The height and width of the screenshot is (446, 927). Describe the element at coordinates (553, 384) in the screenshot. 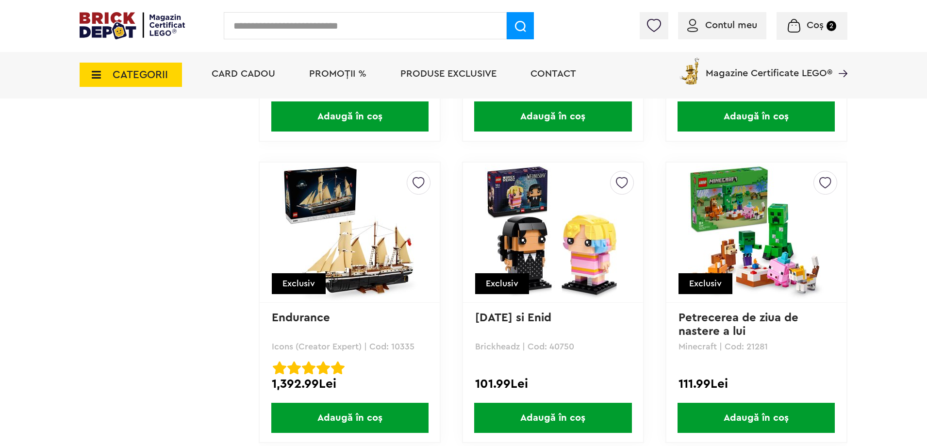

I see `div: 101.99Lei` at that location.